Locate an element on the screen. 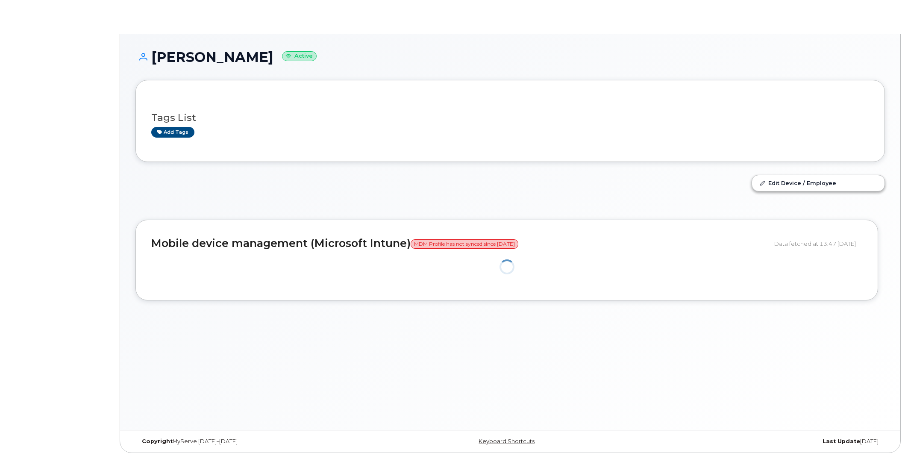  a: Edit Device / Employee is located at coordinates (818, 183).